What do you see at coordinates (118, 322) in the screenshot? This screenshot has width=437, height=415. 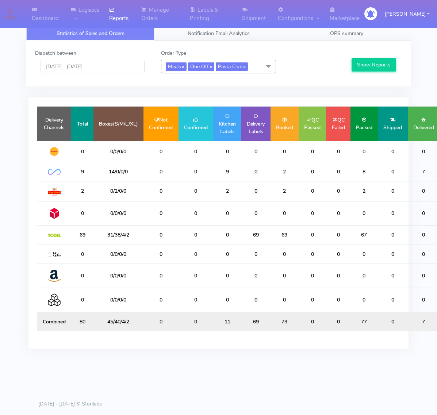 I see `td: 45/40/4/2` at bounding box center [118, 322].